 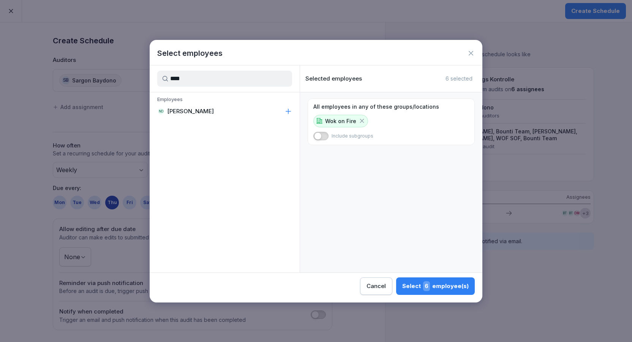 What do you see at coordinates (459, 79) in the screenshot?
I see `p: 6 selected` at bounding box center [459, 79].